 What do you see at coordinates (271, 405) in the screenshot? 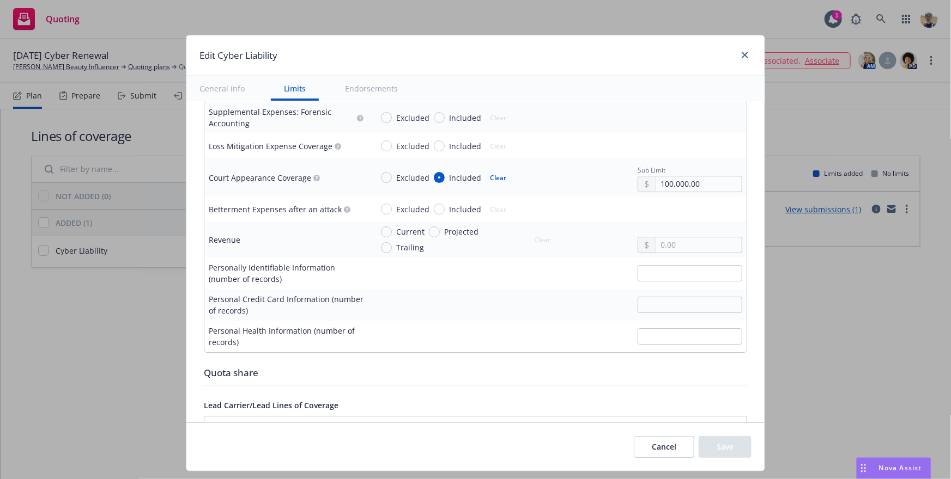
I see `span: Lead Carrier/Lead Lines of Coverage` at bounding box center [271, 405].